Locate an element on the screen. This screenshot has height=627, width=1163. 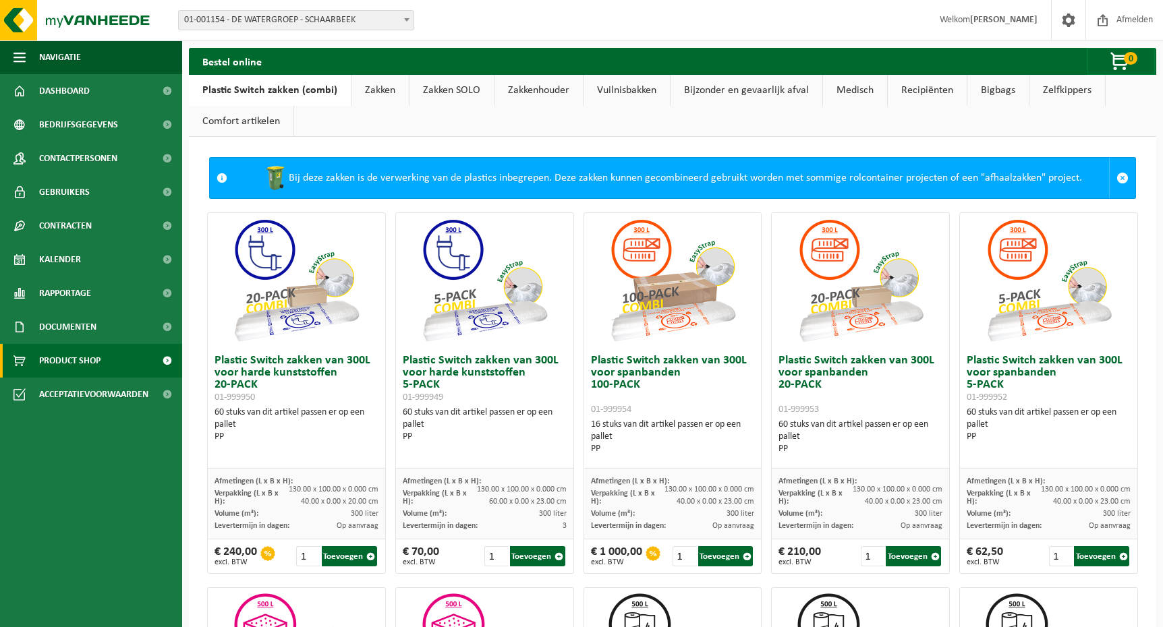
span: Navigatie is located at coordinates (60, 57).